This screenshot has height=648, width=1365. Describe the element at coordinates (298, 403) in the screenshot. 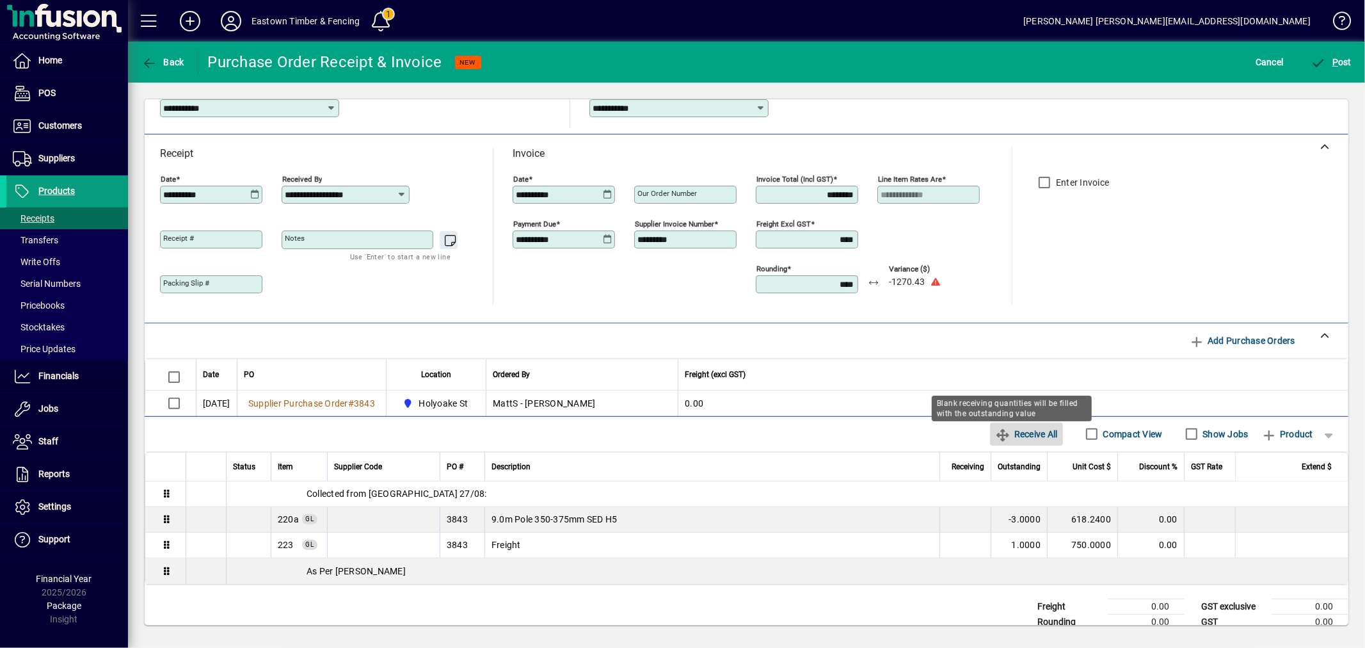

I see `span: Supplier Purchase Order` at that location.